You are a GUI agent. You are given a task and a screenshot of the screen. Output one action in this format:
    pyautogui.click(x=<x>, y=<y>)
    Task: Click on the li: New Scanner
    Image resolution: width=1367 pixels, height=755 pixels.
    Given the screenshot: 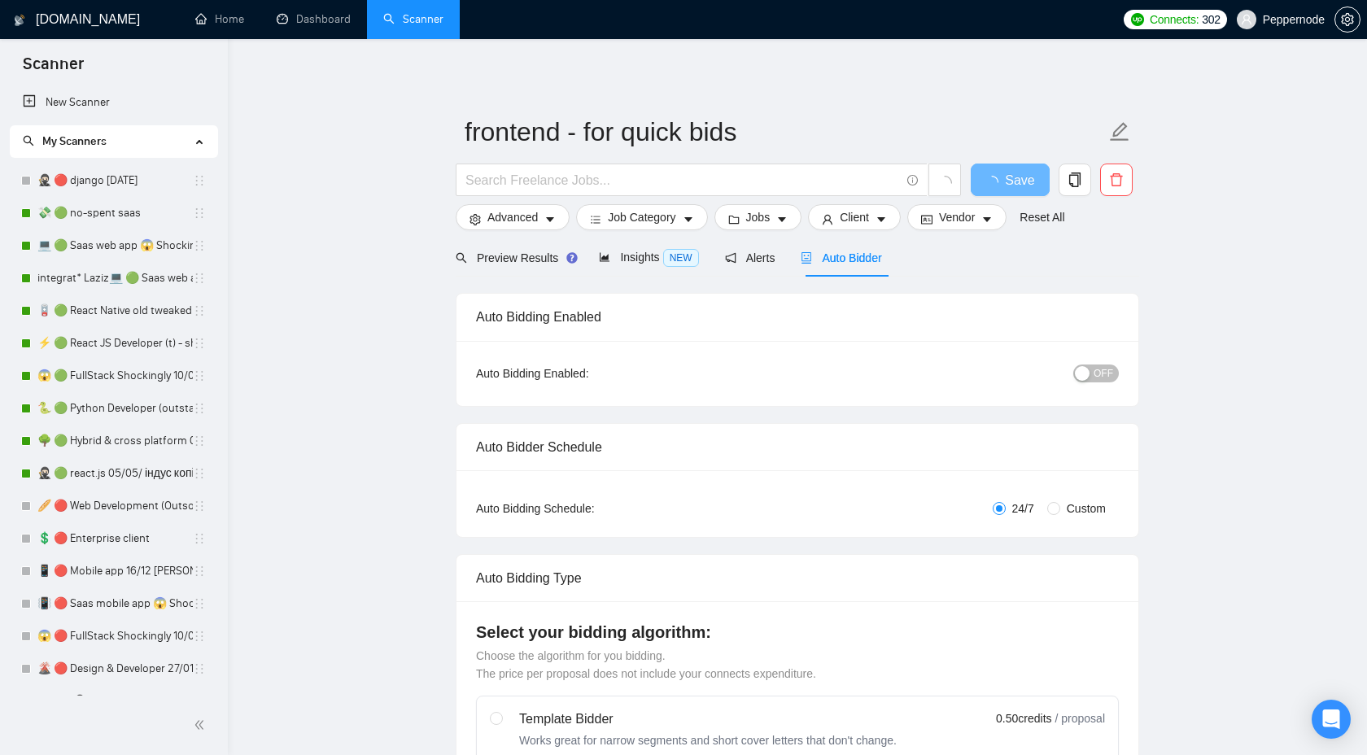 What is the action you would take?
    pyautogui.click(x=113, y=103)
    